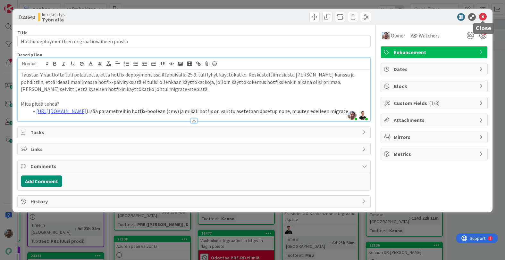 The width and height of the screenshot is (505, 260). I want to click on span: Tasks, so click(194, 132).